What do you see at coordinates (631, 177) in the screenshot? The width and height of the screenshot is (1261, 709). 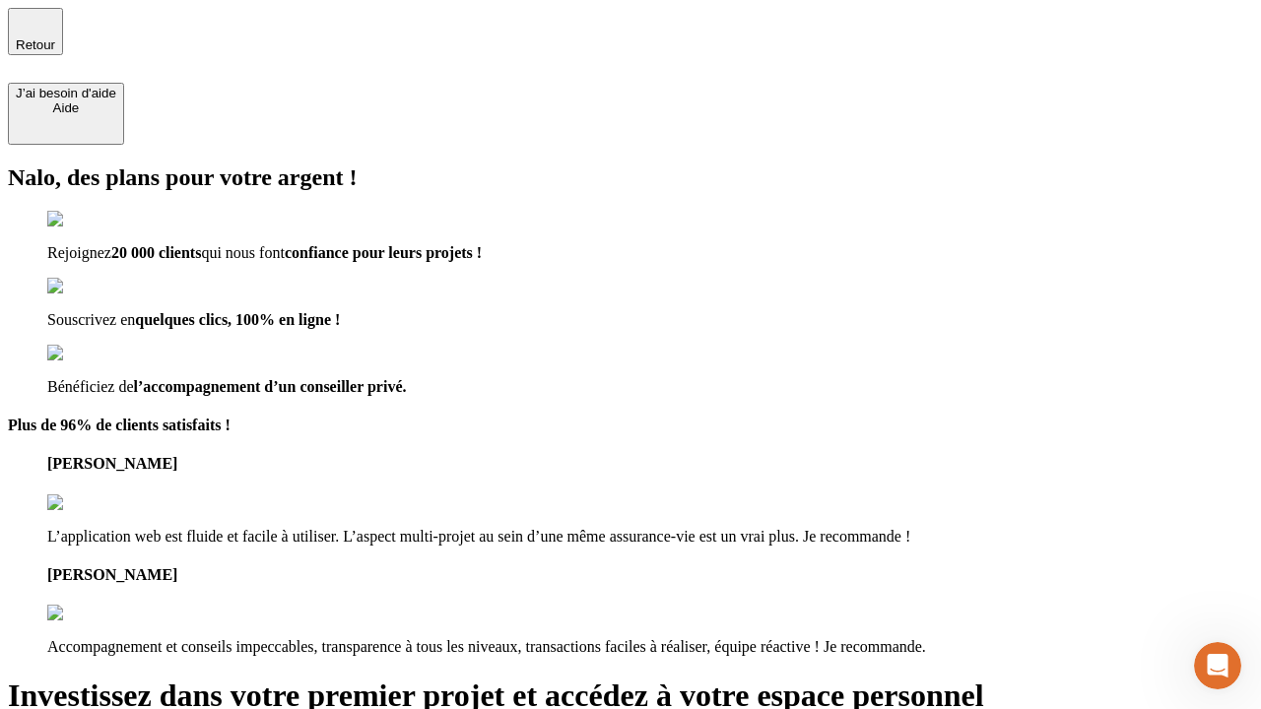 I see `h2: Nalo, des plans pour votre argent !` at bounding box center [631, 177].